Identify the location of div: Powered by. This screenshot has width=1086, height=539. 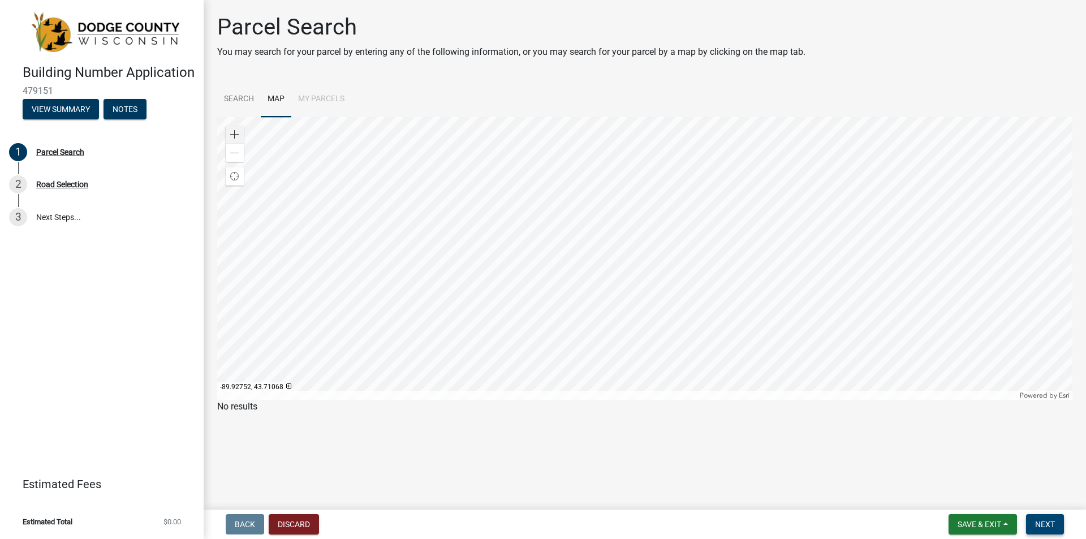
(1045, 396).